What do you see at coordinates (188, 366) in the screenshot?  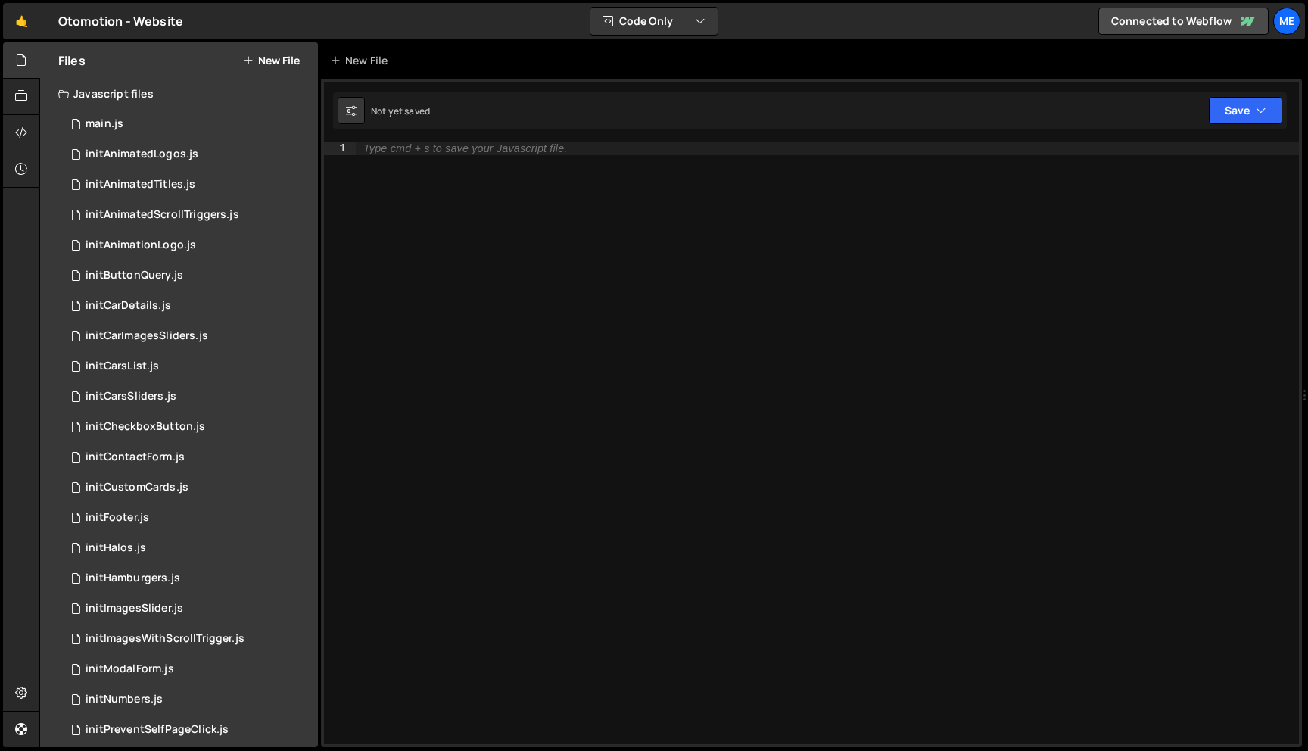 I see `div: 12084/43686.js` at bounding box center [188, 366].